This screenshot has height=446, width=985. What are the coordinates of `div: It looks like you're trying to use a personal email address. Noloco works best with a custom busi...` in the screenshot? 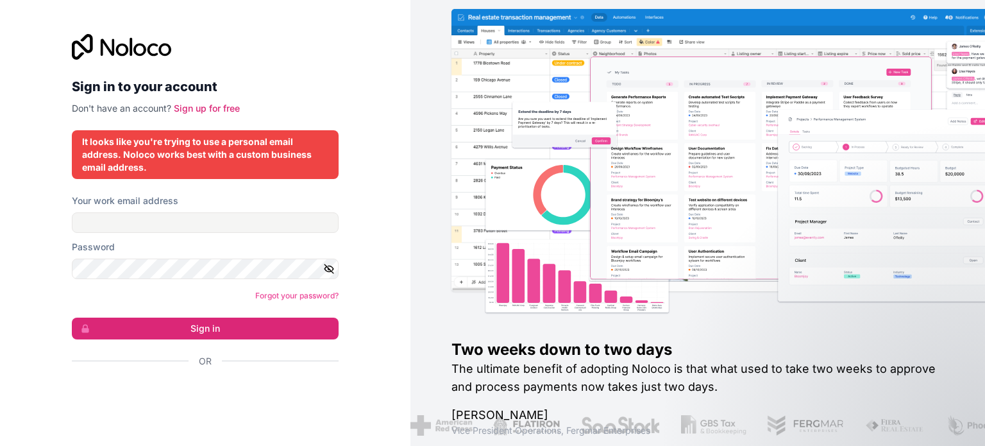 It's located at (205, 155).